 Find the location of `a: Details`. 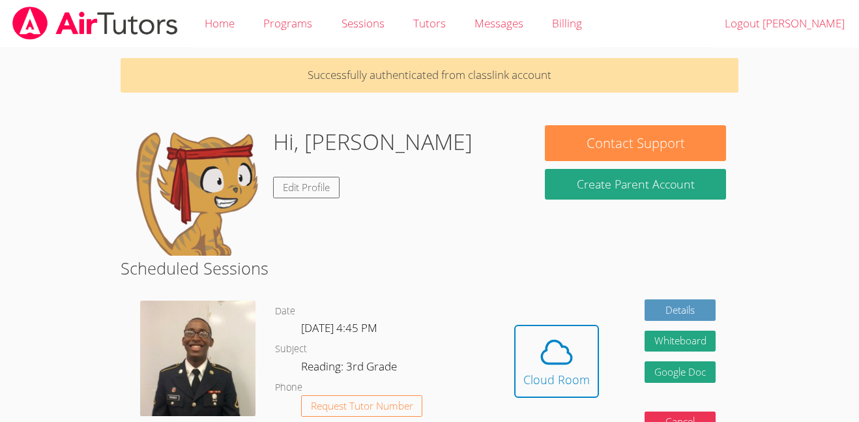

a: Details is located at coordinates (681, 310).